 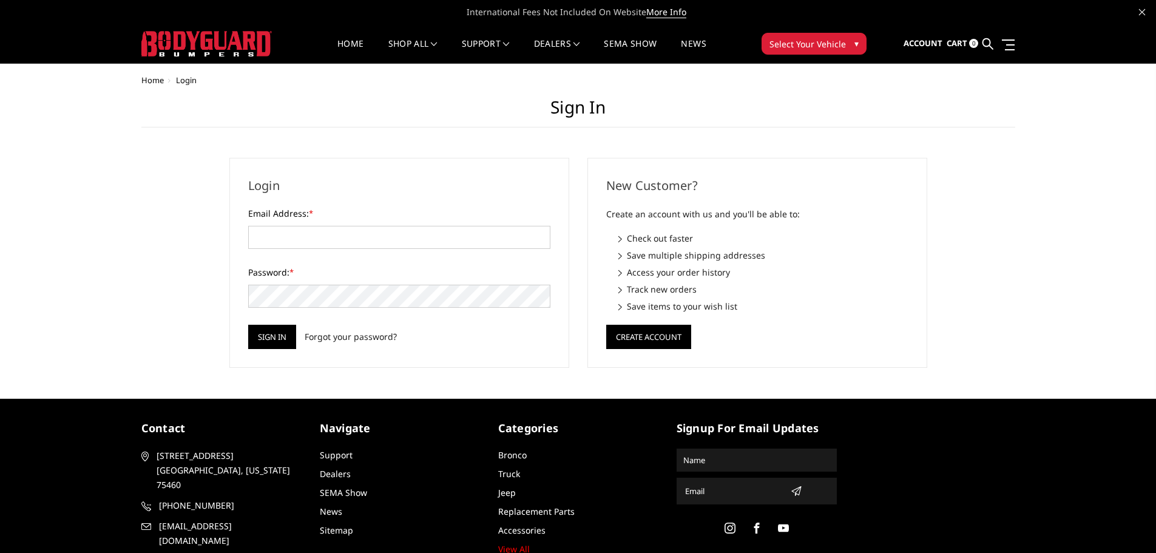 What do you see at coordinates (649, 337) in the screenshot?
I see `button: Create Account` at bounding box center [649, 337].